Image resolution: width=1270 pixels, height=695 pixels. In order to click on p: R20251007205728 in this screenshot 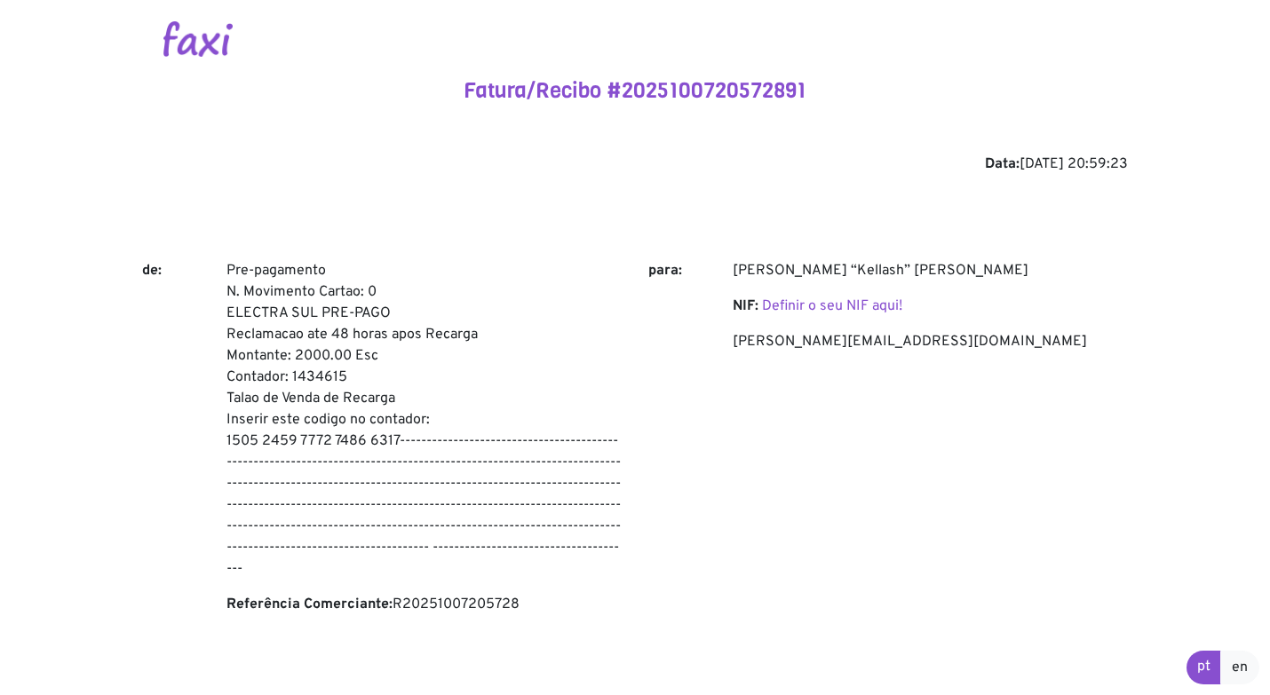, I will do `click(424, 605)`.